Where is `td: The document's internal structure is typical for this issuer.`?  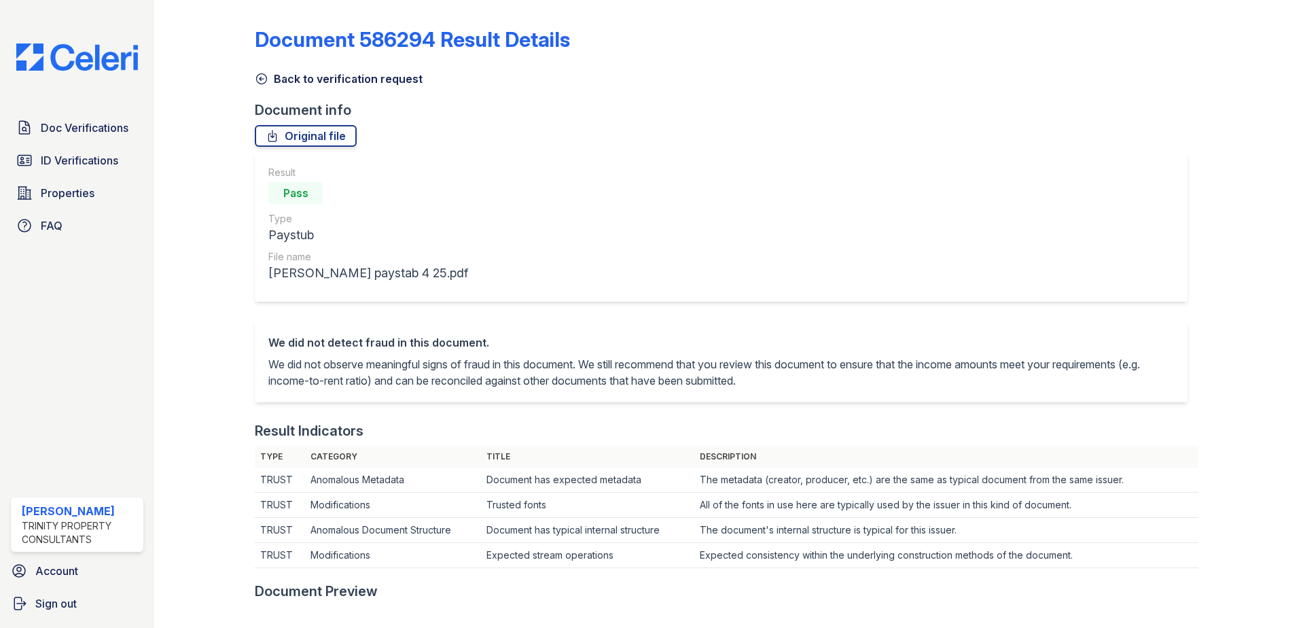
td: The document's internal structure is typical for this issuer. is located at coordinates (947, 530).